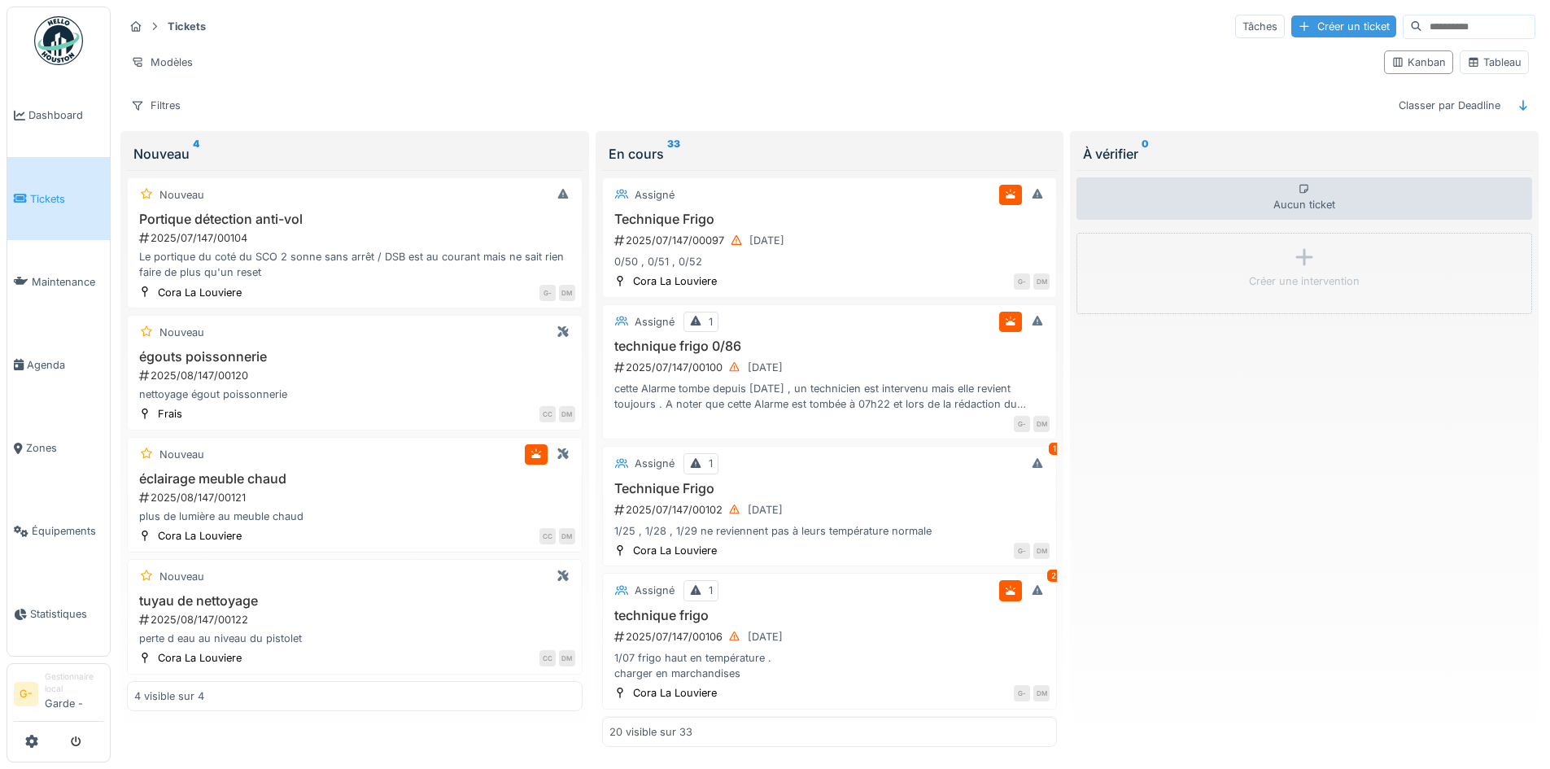 The width and height of the screenshot is (1550, 769). Describe the element at coordinates (162, 62) in the screenshot. I see `div: Modèles` at that location.